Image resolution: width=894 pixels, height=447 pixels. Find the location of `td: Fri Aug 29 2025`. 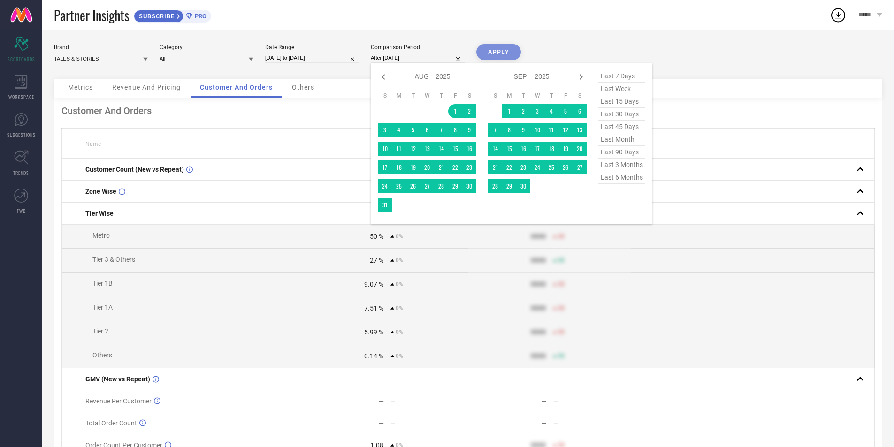

td: Fri Aug 29 2025 is located at coordinates (455, 186).